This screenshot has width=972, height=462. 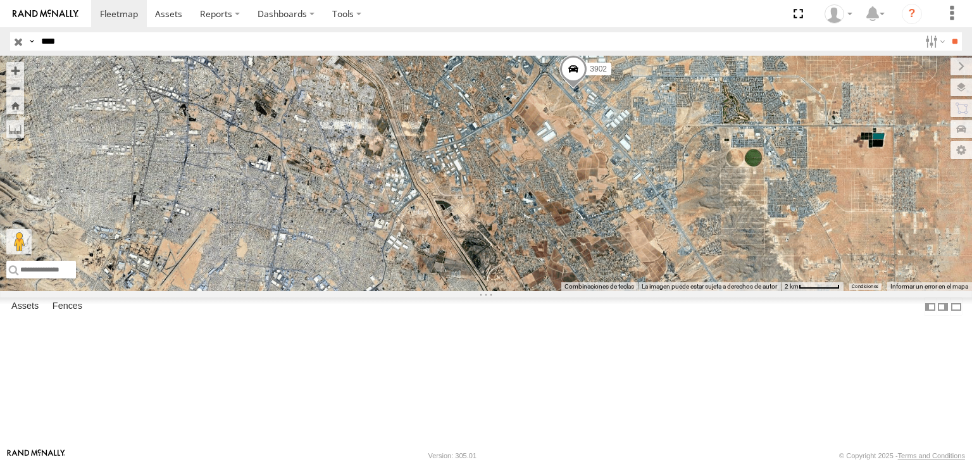 I want to click on label: Map Settings, so click(x=961, y=150).